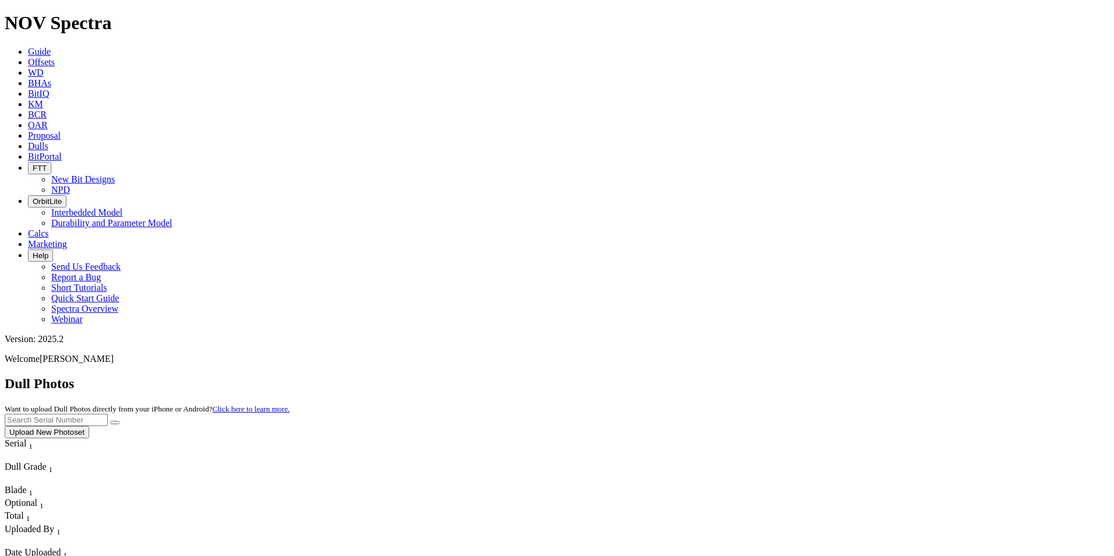  Describe the element at coordinates (47, 243) in the screenshot. I see `span: Marketing` at that location.